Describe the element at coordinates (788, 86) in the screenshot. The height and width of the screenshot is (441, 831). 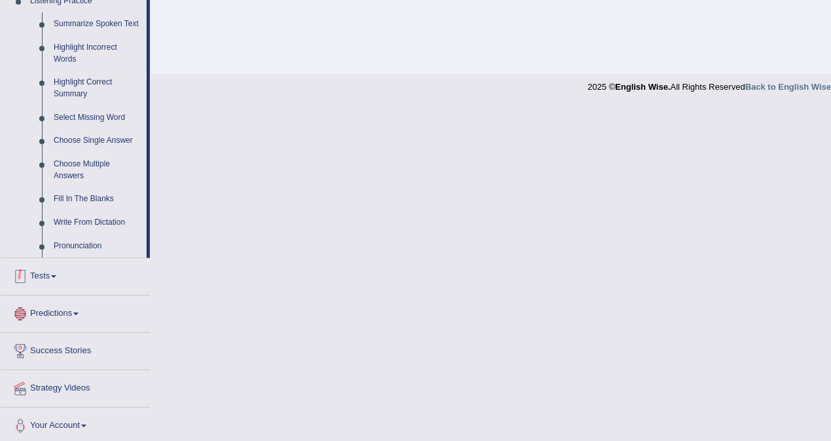
I see `strong: Back to English Wise` at that location.